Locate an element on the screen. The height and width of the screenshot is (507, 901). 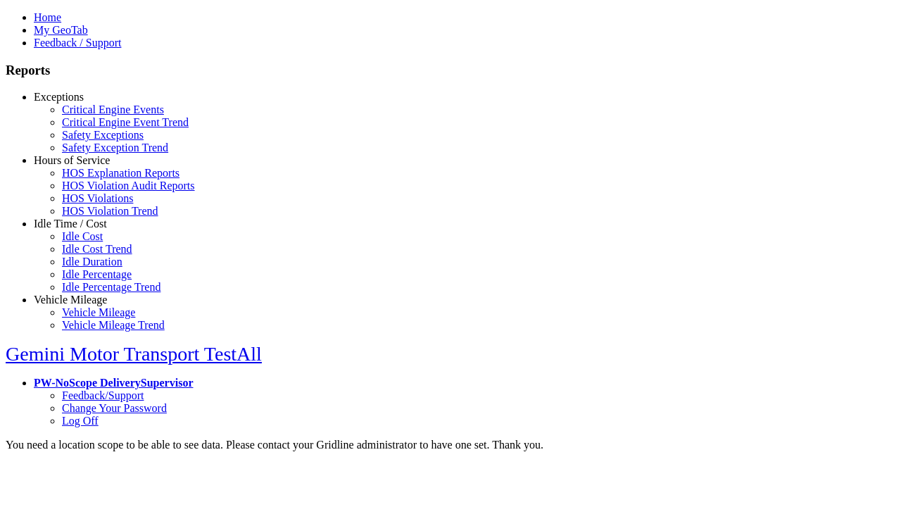
a: HOS Violation Audit Reports is located at coordinates (128, 185).